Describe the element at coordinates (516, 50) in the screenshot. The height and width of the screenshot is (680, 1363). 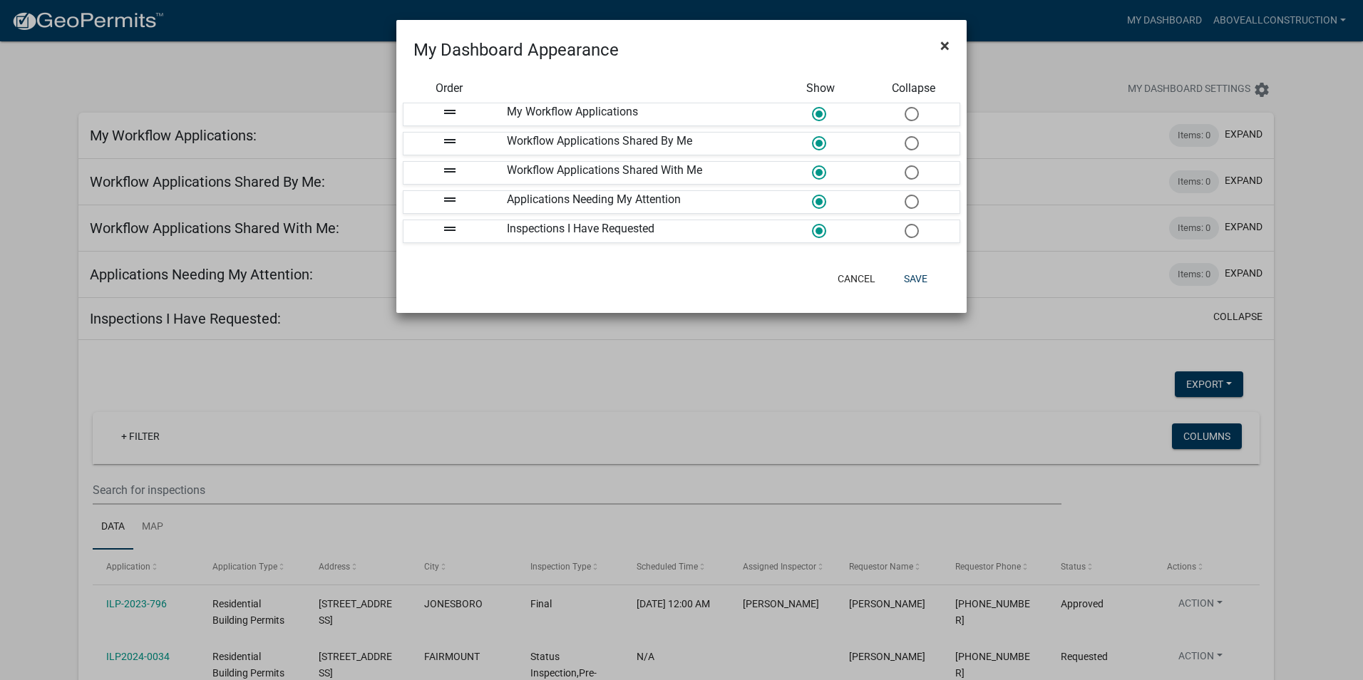
I see `h4: My Dashboard Appearance` at that location.